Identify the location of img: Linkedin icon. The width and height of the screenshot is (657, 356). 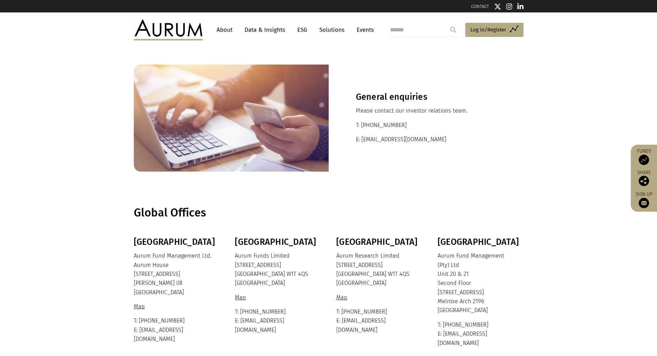
(520, 7).